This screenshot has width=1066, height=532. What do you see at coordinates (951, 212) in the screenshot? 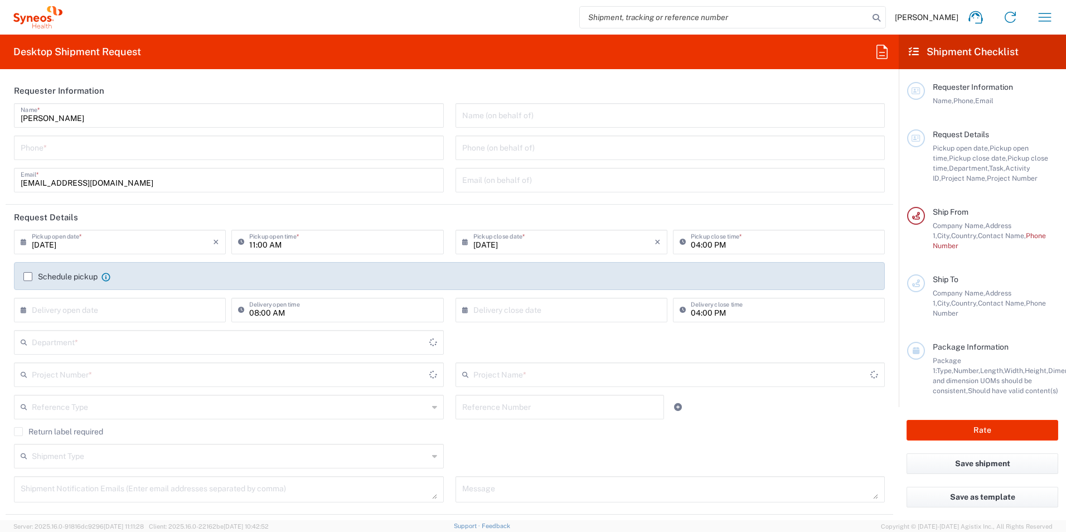
I see `span: Ship From` at bounding box center [951, 212].